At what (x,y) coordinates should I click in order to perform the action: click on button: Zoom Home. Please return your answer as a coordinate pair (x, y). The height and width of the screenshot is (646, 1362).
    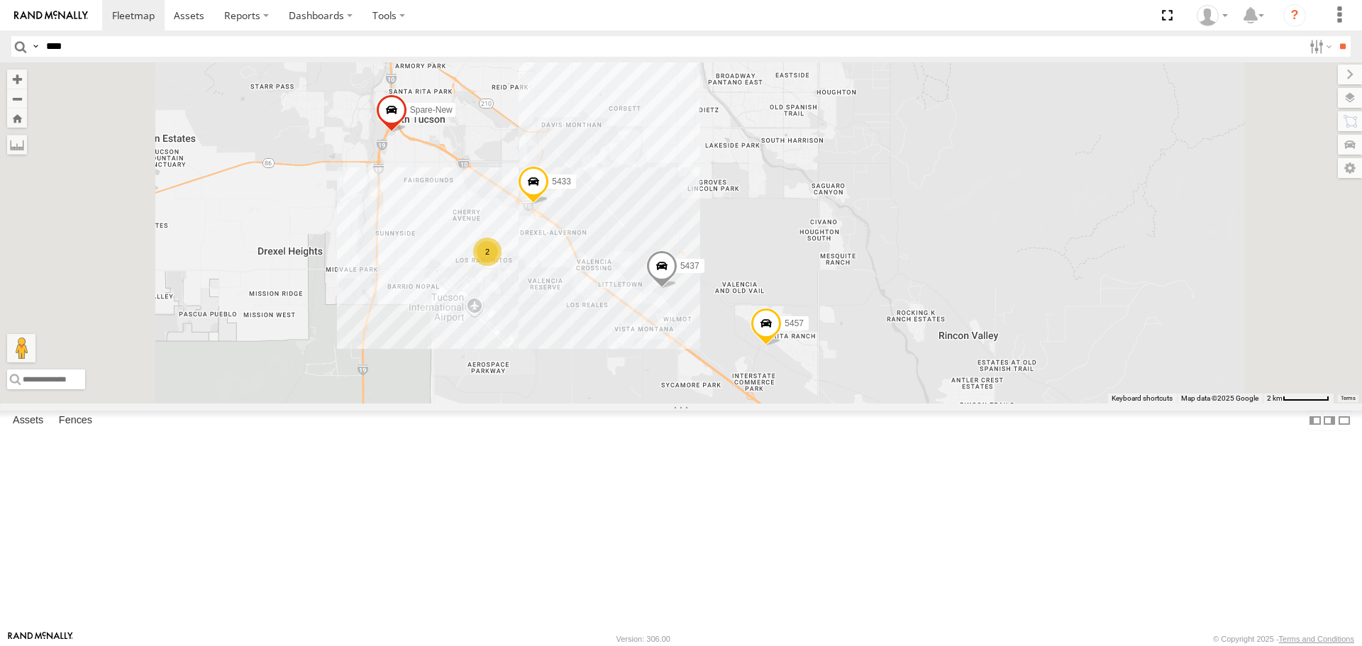
    Looking at the image, I should click on (17, 118).